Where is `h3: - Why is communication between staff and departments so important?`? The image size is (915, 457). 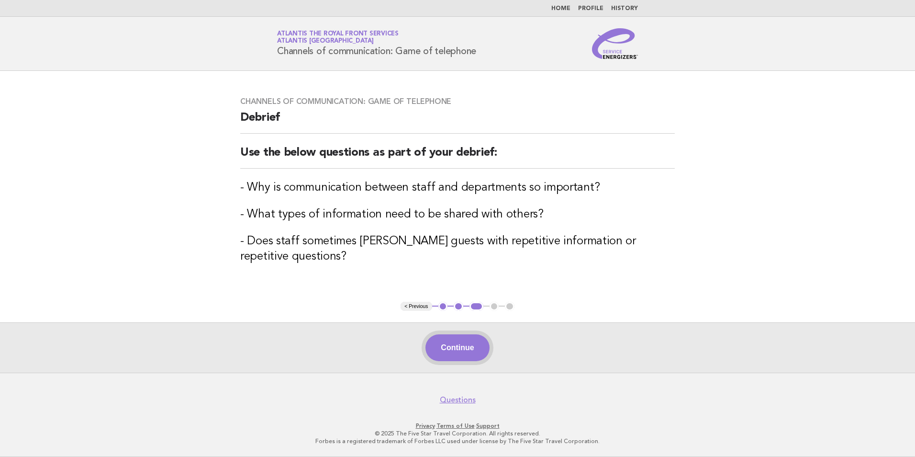
h3: - Why is communication between staff and departments so important? is located at coordinates (458, 188).